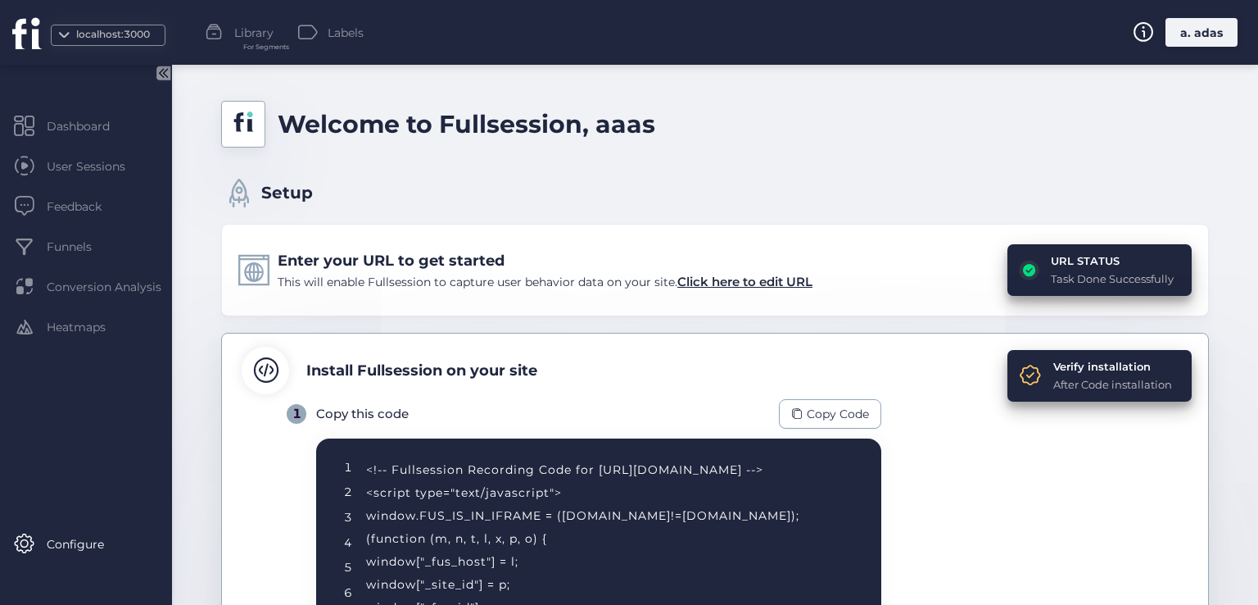 The height and width of the screenshot is (605, 1258). What do you see at coordinates (113, 34) in the screenshot?
I see `div: localhost:3000` at bounding box center [113, 34].